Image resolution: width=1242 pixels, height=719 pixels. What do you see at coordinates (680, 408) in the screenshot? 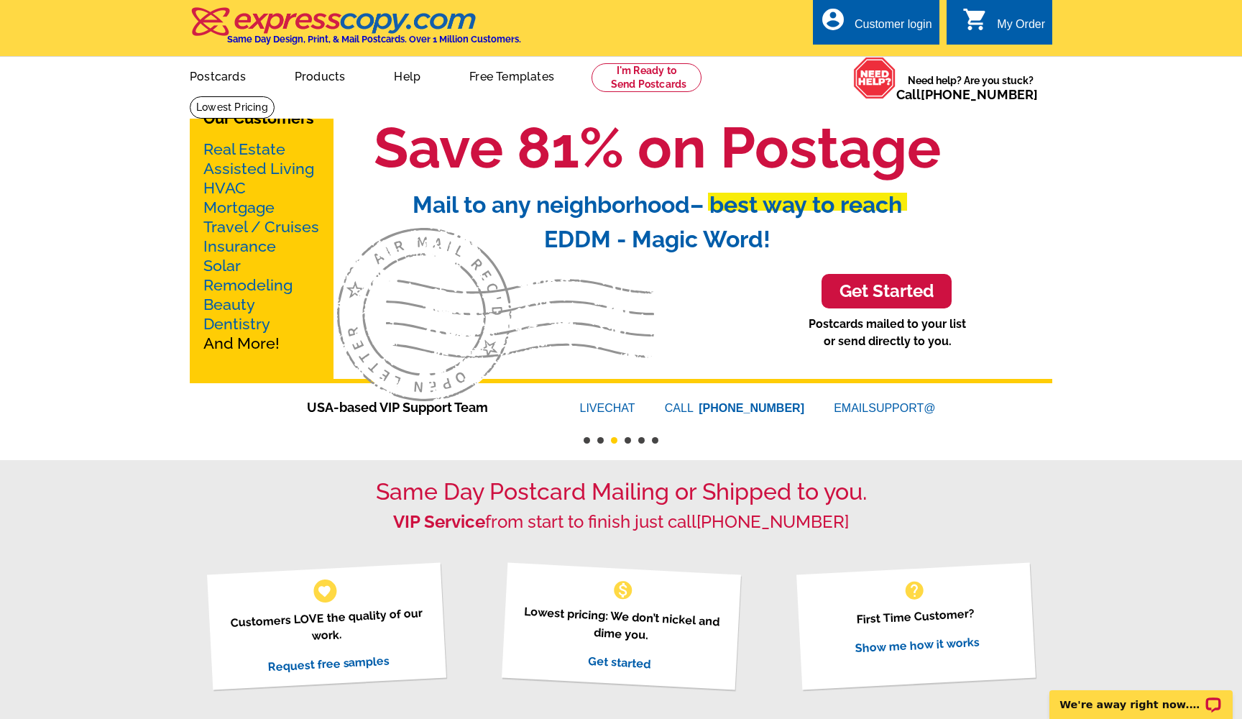
I see `font: CALL` at bounding box center [680, 408].